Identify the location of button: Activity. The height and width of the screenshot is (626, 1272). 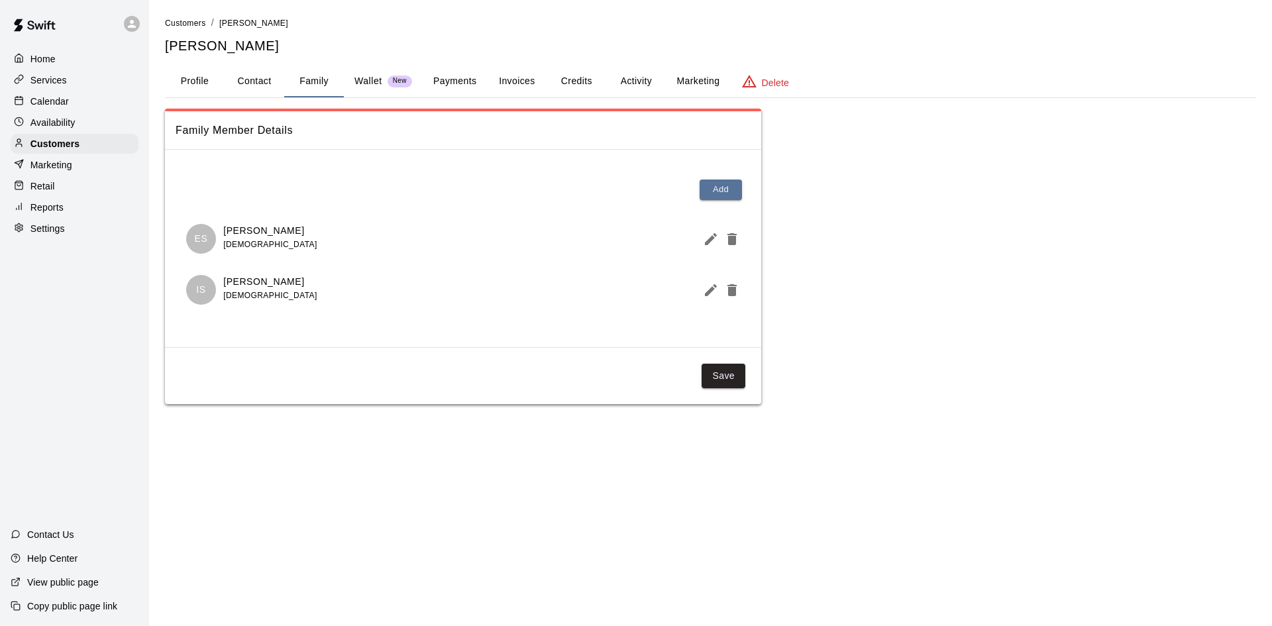
(636, 81).